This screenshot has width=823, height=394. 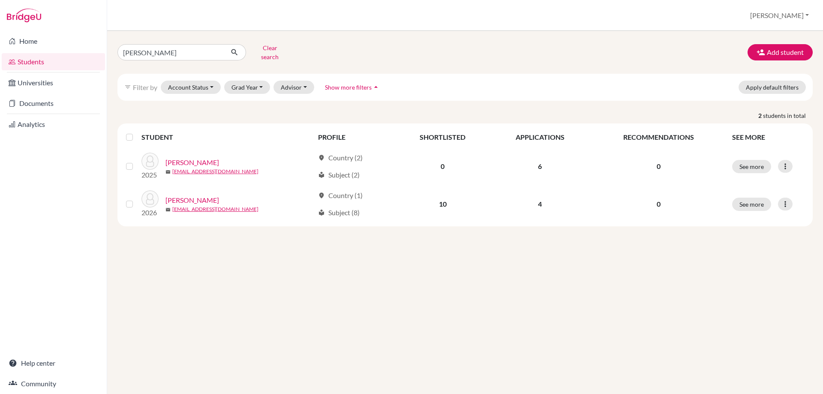 What do you see at coordinates (339, 175) in the screenshot?
I see `div: Subject (2)` at bounding box center [339, 175].